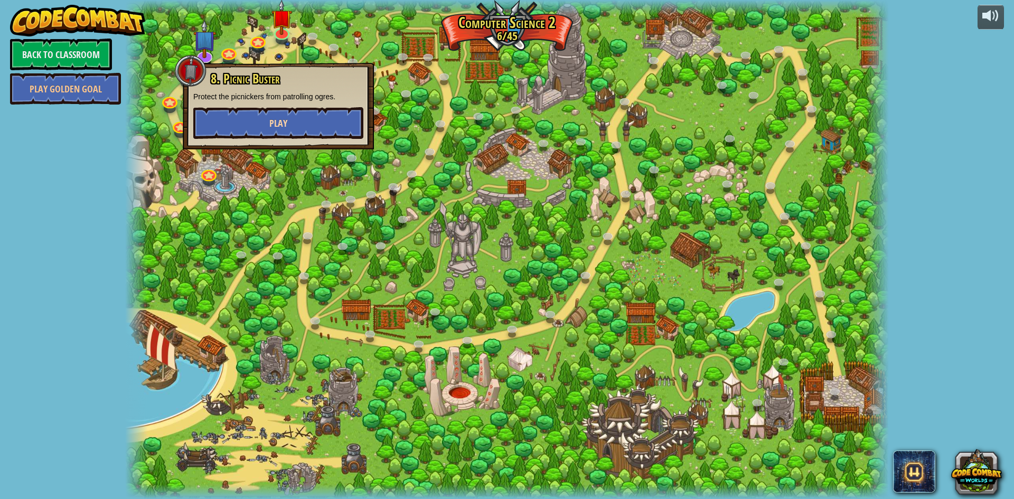 Image resolution: width=1014 pixels, height=499 pixels. What do you see at coordinates (278, 123) in the screenshot?
I see `button: Play` at bounding box center [278, 123].